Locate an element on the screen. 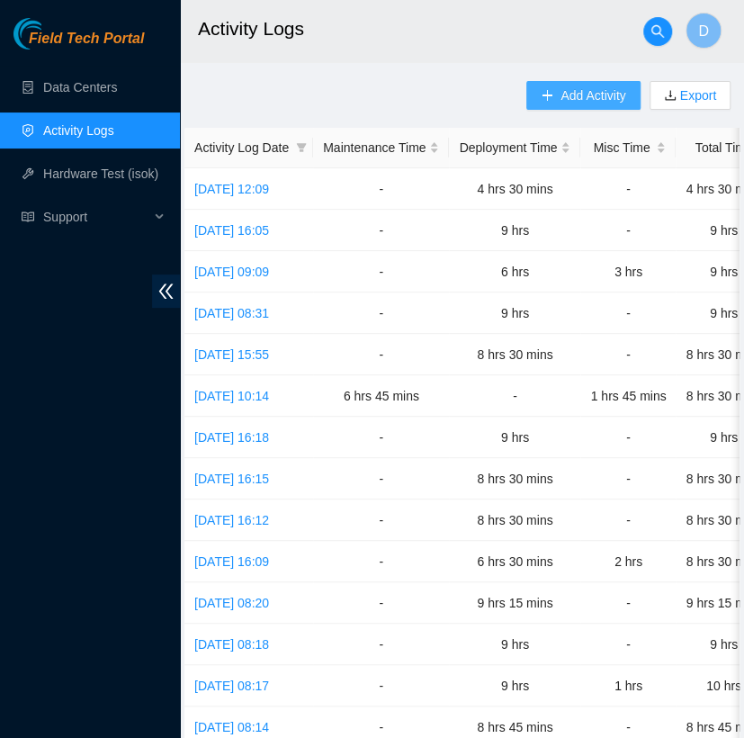  span: filter is located at coordinates (301, 148).